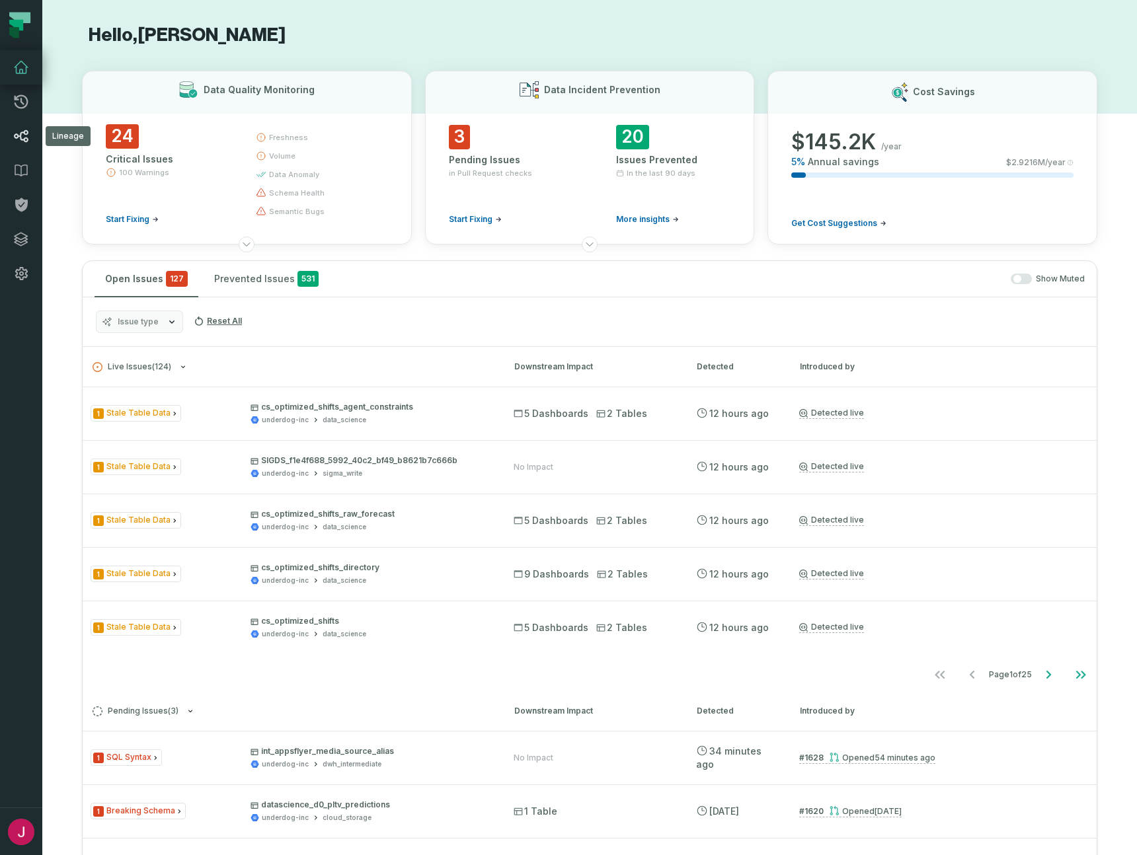 The image size is (1137, 855). What do you see at coordinates (217, 321) in the screenshot?
I see `button: Reset All` at bounding box center [217, 321].